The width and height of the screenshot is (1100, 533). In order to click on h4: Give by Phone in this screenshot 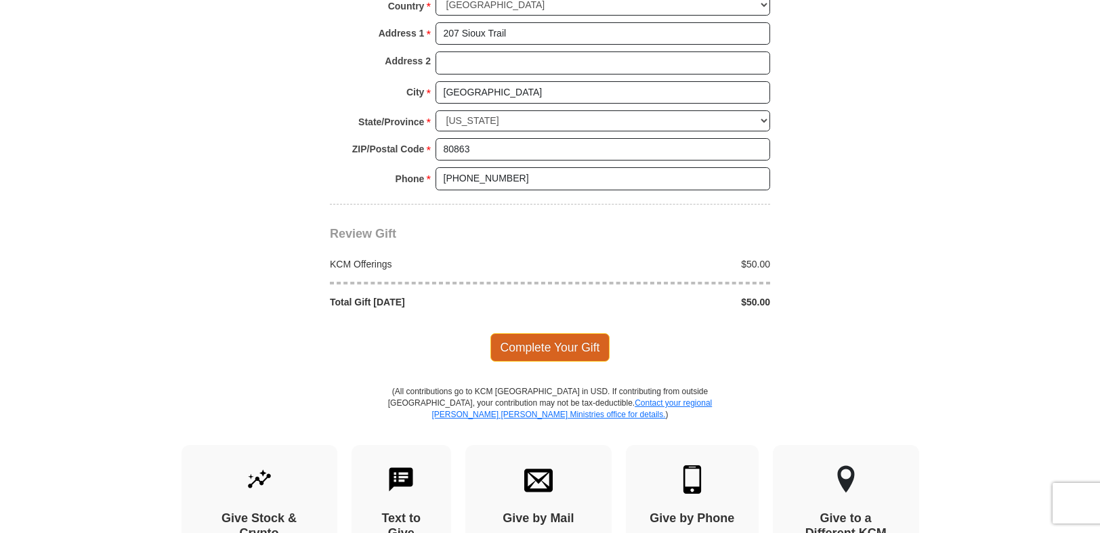, I will do `click(692, 519)`.